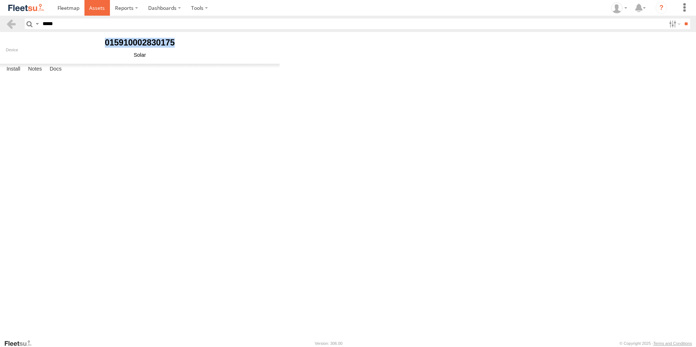  What do you see at coordinates (140, 50) in the screenshot?
I see `div: Device` at bounding box center [140, 50].